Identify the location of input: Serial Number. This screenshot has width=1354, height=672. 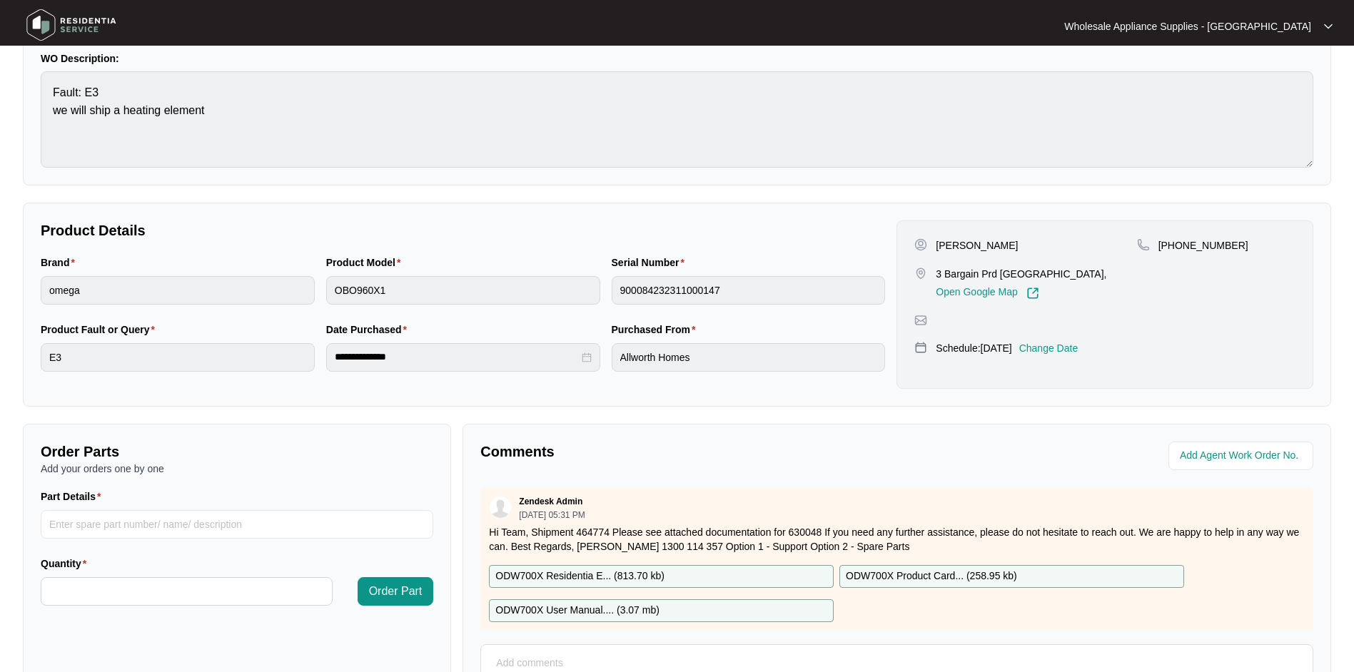
(749, 290).